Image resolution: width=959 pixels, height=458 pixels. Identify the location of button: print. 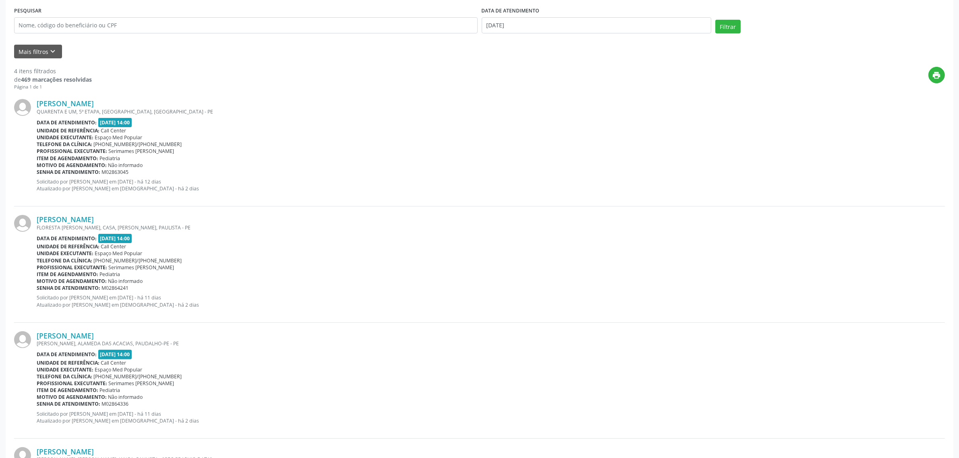
(936, 75).